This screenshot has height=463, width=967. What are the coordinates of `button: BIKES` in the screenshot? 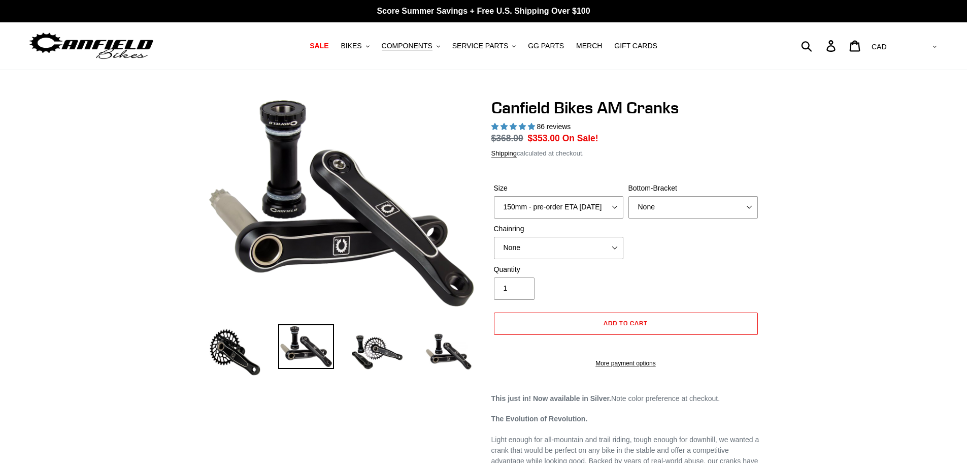 It's located at (355, 46).